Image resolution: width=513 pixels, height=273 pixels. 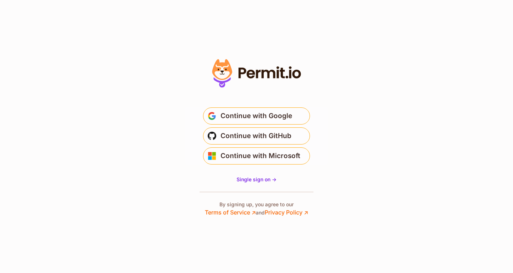 I want to click on span: Continue with GitHub, so click(x=256, y=136).